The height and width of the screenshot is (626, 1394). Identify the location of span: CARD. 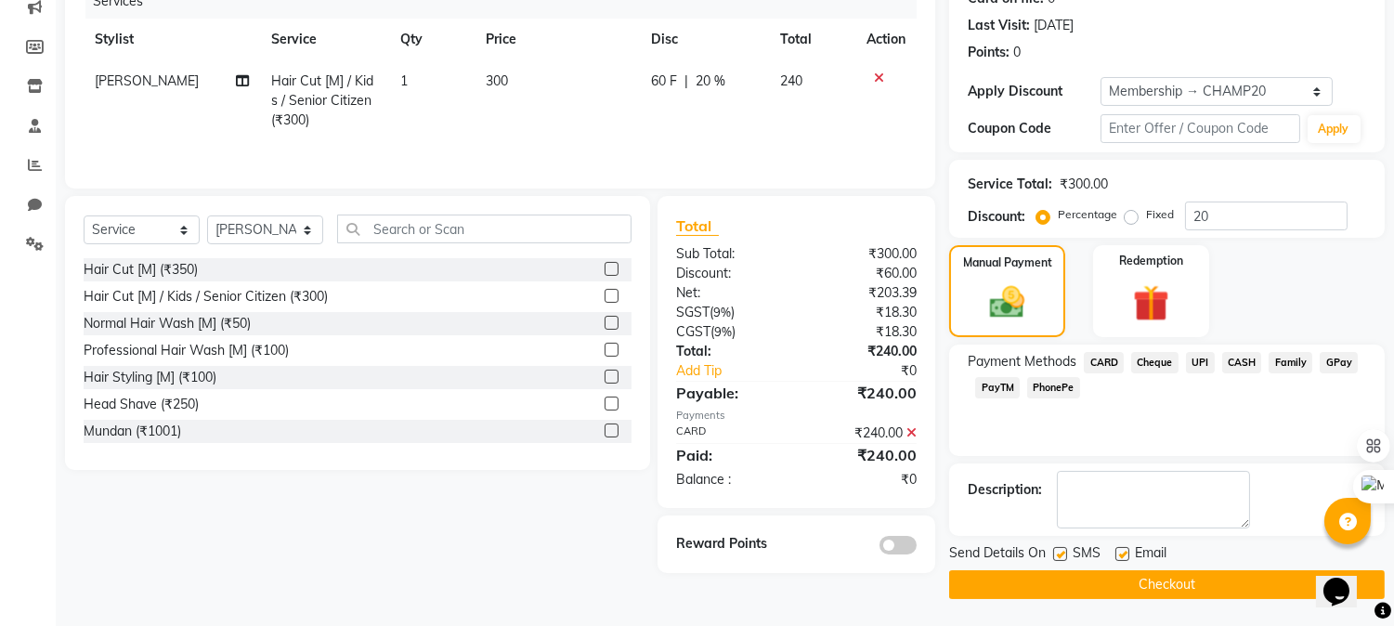
(1103, 362).